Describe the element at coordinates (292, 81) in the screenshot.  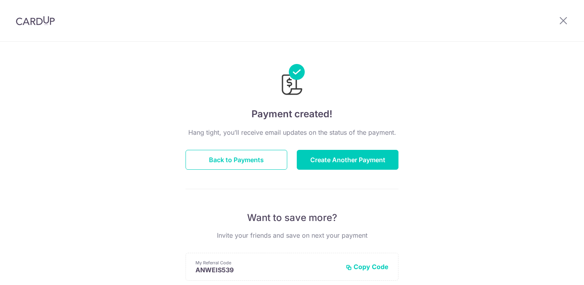
I see `img: Payments` at that location.